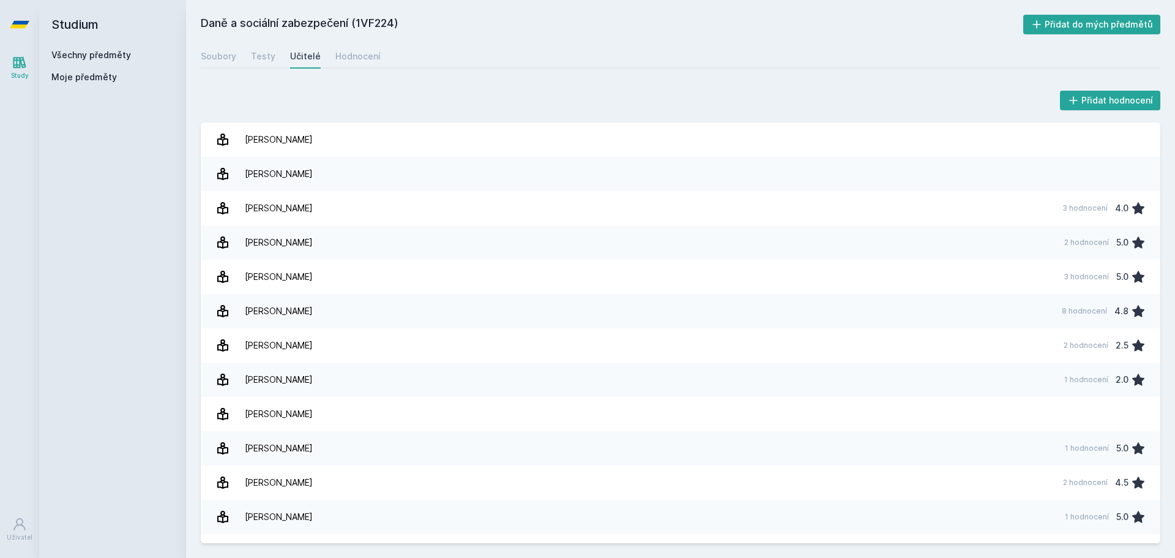 The width and height of the screenshot is (1175, 558). I want to click on div: 8 hodnocení, so click(1085, 311).